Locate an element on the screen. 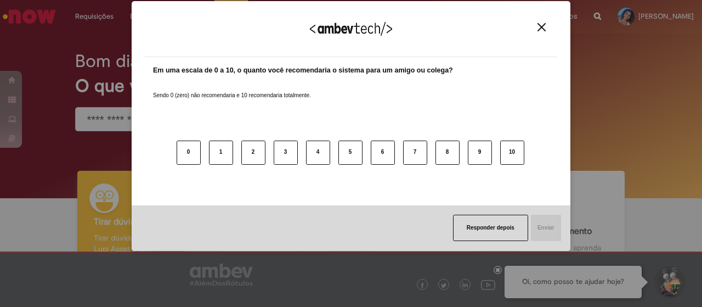  label: Em uma escala de 0 a 10, o quanto você recomendaria o sistema para um amigo ou colega? is located at coordinates (303, 70).